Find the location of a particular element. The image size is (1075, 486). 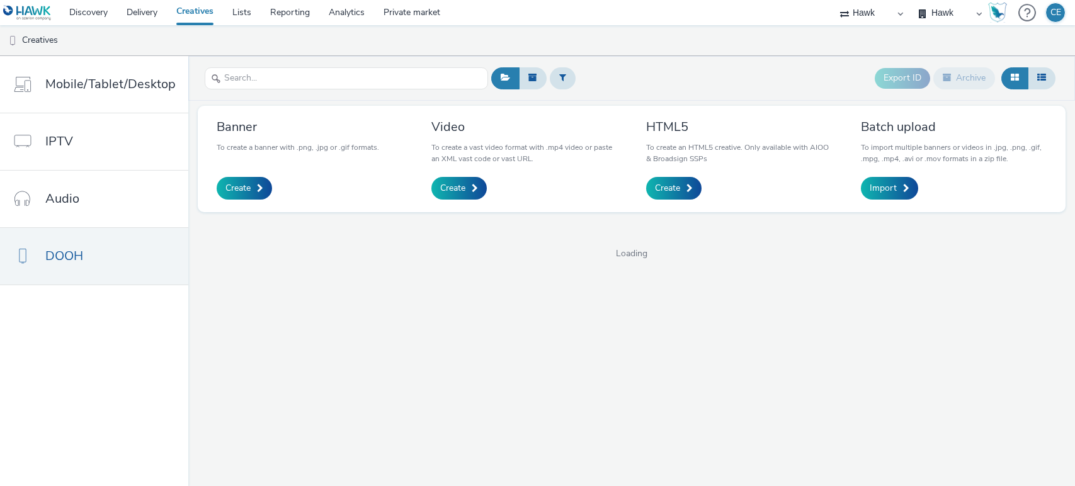

h3: HTML5 is located at coordinates (739, 127).